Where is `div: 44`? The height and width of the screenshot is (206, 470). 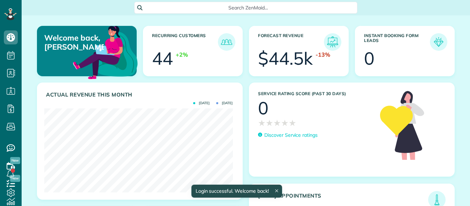
div: 44 is located at coordinates (163, 58).